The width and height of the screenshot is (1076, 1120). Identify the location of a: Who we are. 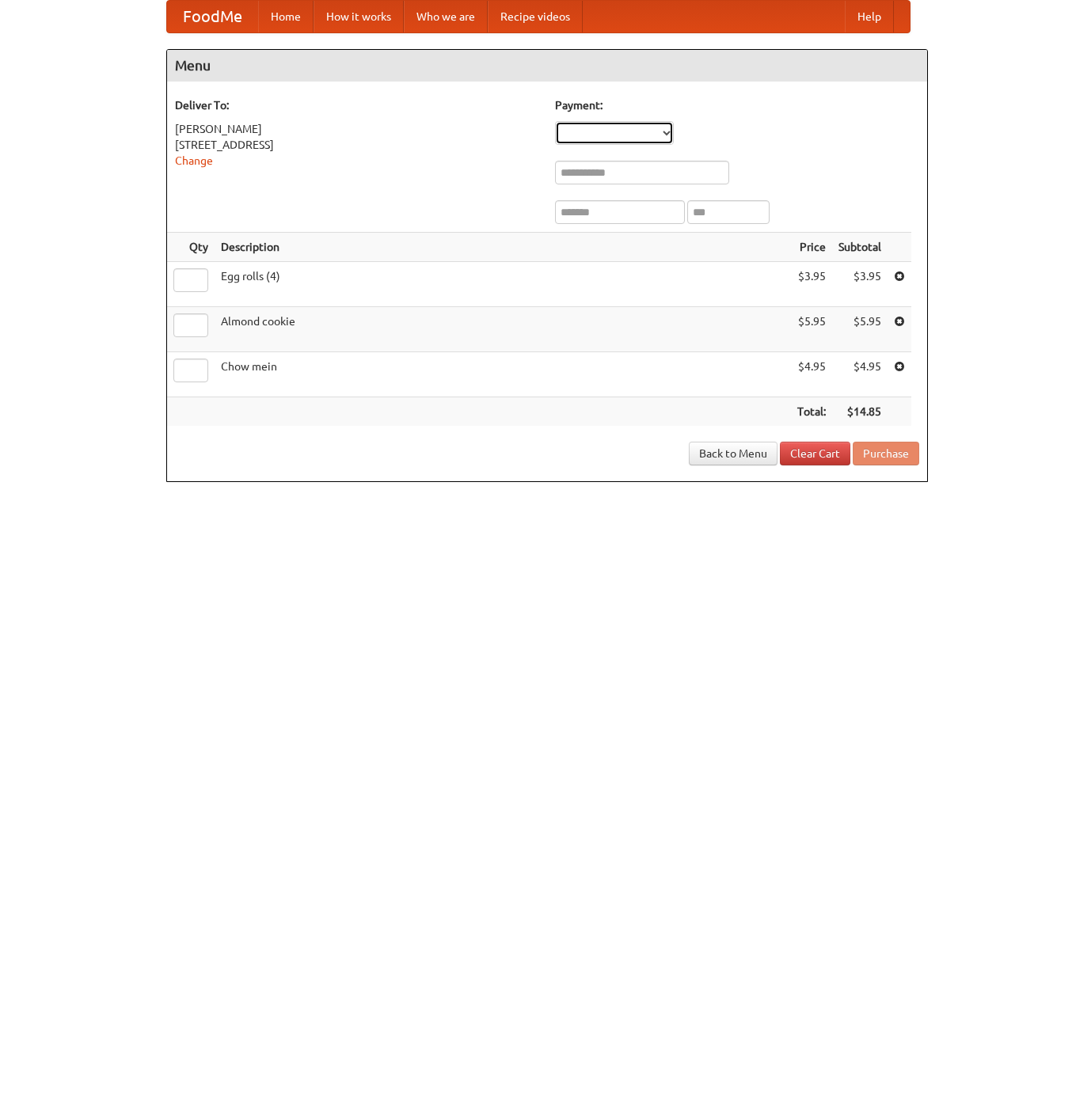
(445, 17).